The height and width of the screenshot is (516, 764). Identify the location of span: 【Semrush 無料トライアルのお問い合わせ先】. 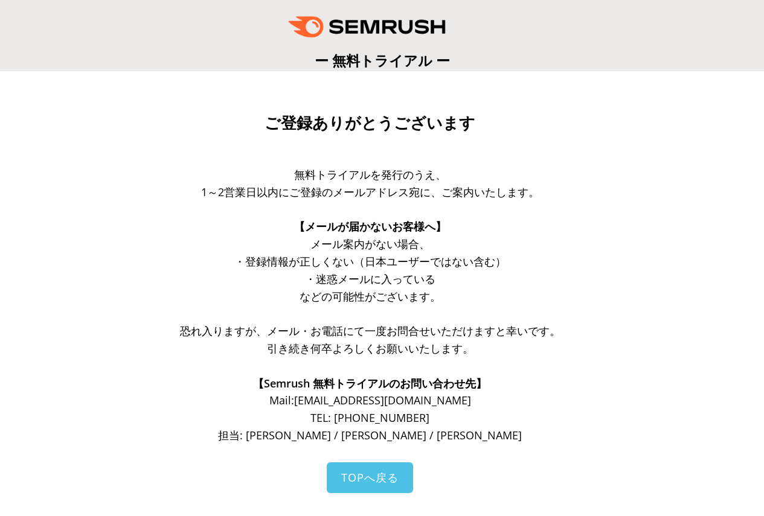
(369, 383).